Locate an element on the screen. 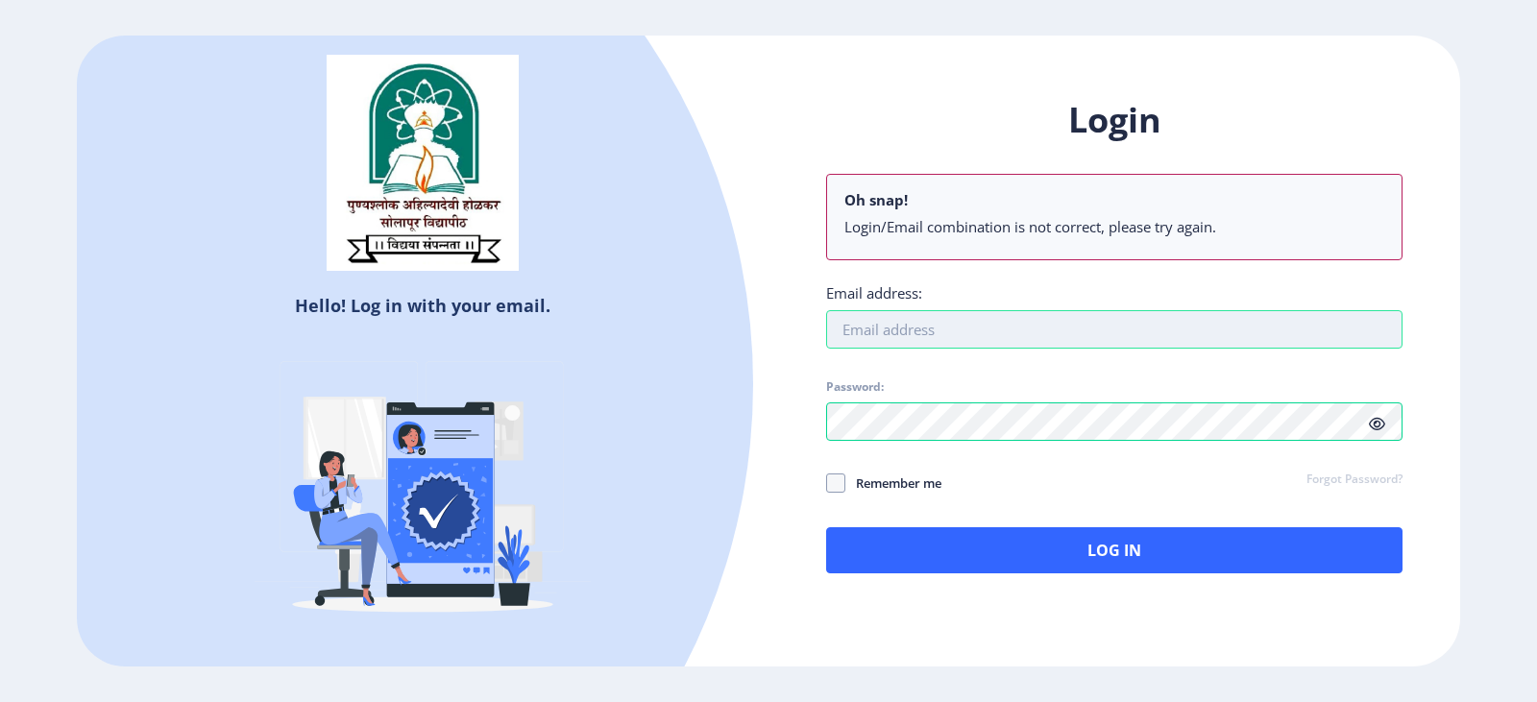 This screenshot has width=1537, height=702. h5: Don't have an account? is located at coordinates (423, 676).